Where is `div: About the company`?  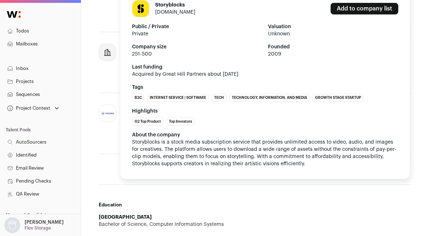 div: About the company is located at coordinates (265, 135).